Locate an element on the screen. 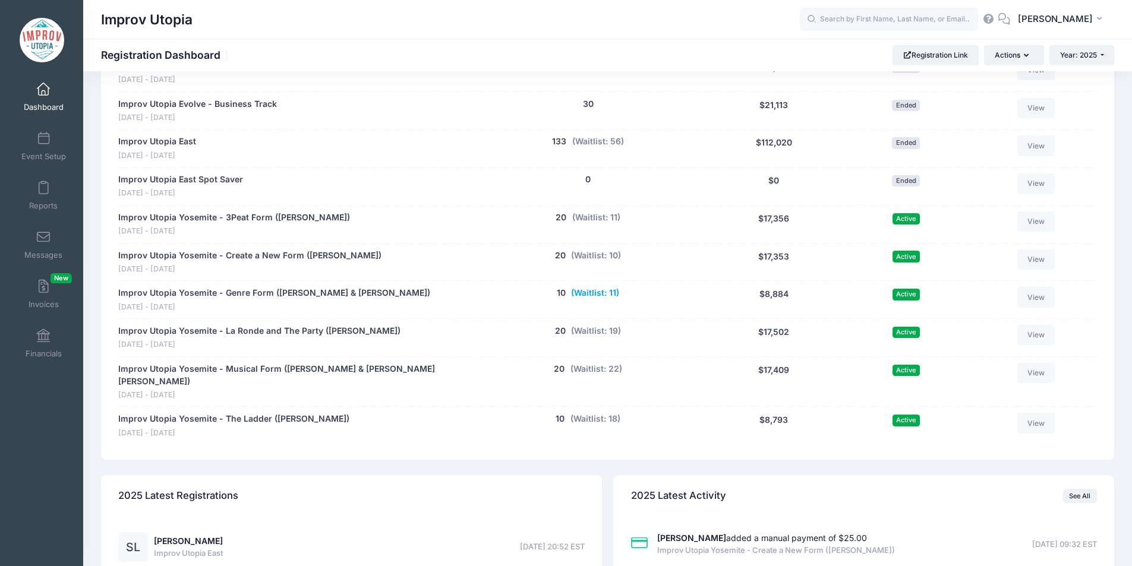  div: $0 is located at coordinates (774, 186).